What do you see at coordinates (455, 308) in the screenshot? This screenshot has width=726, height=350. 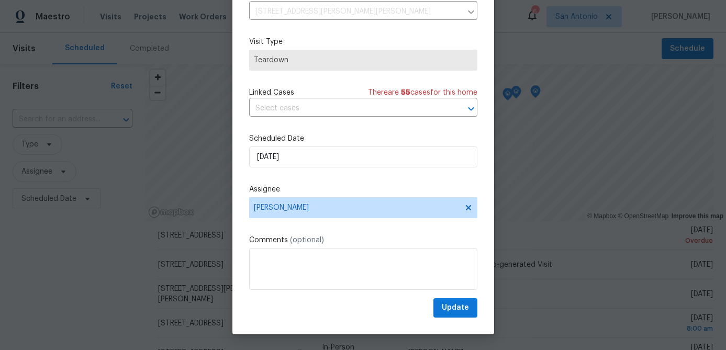 I see `button: Update` at bounding box center [455, 308].